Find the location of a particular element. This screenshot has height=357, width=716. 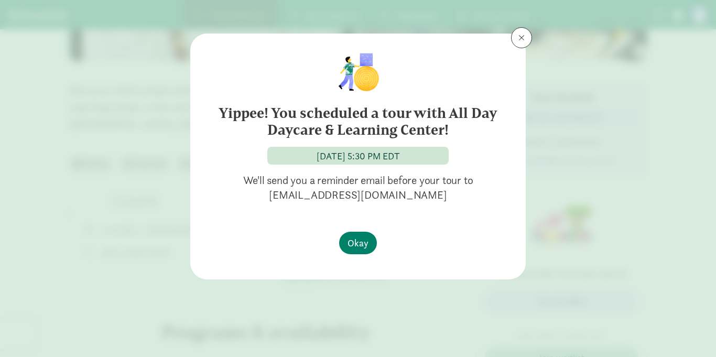

img: illustration-child1.png is located at coordinates (358, 71).